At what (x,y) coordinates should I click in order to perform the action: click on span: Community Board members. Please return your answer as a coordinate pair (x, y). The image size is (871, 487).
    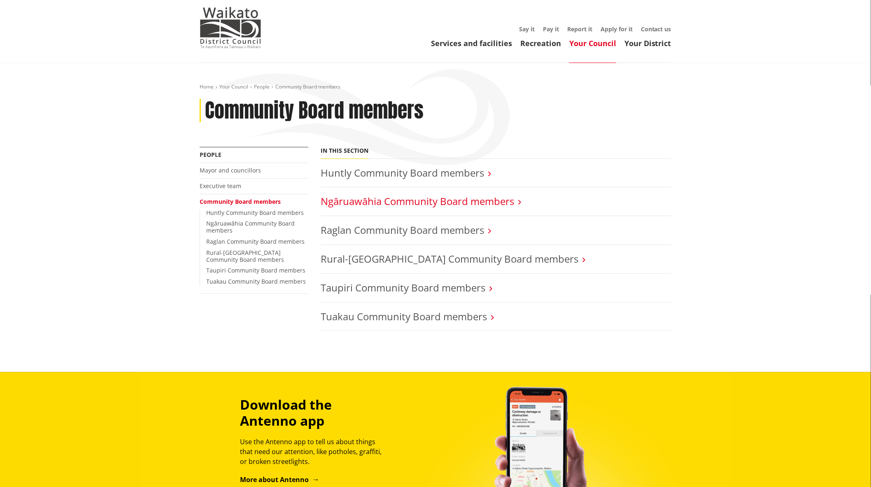
    Looking at the image, I should click on (308, 86).